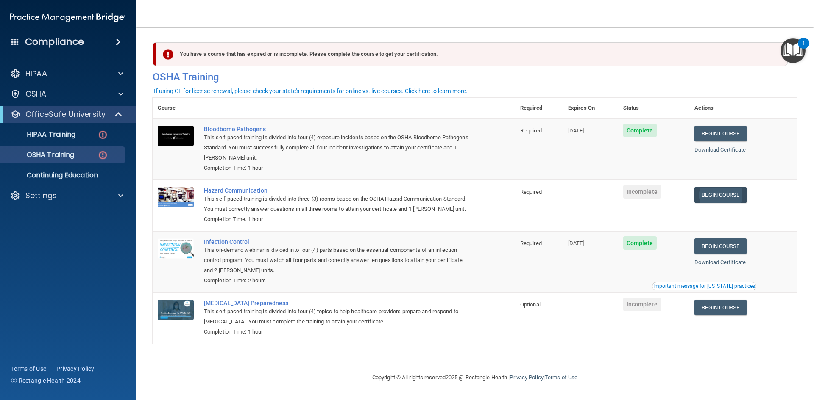 Image resolution: width=814 pixels, height=400 pixels. Describe the element at coordinates (67, 94) in the screenshot. I see `a: OSHA` at that location.